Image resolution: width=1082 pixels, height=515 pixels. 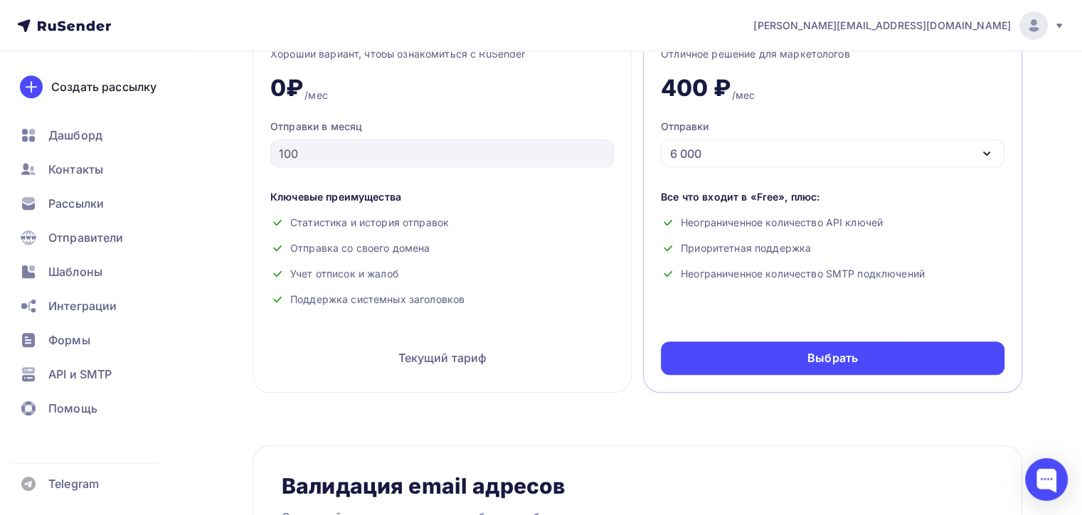 What do you see at coordinates (832, 358) in the screenshot?
I see `div: Выбрать` at bounding box center [832, 358].